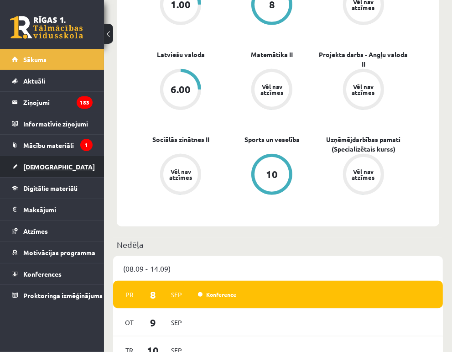 The image size is (452, 352). I want to click on a: Motivācijas programma, so click(52, 252).